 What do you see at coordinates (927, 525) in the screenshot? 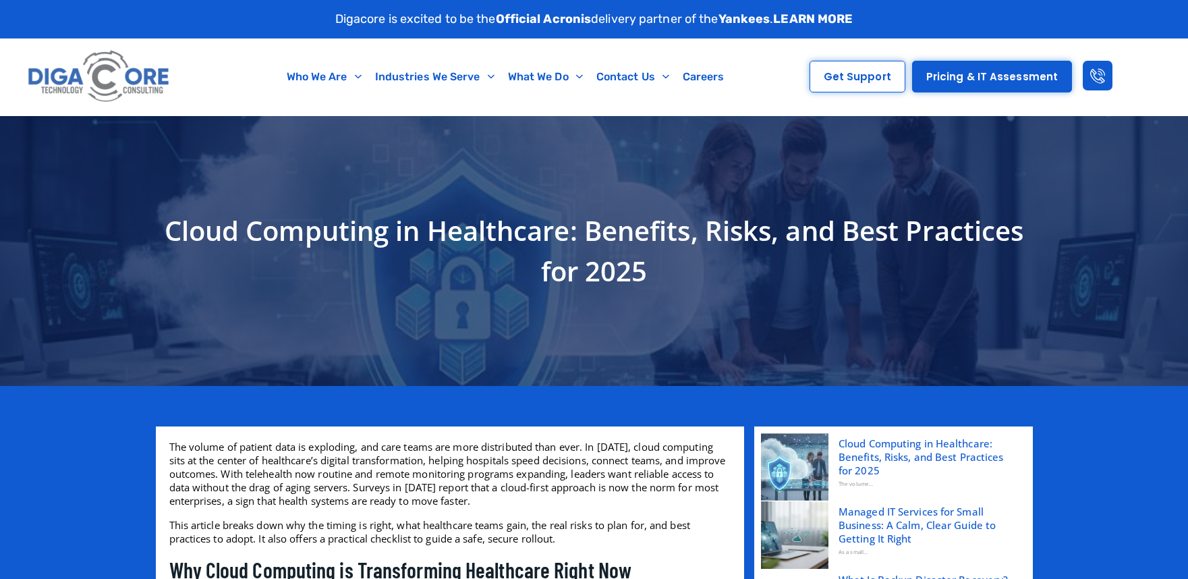
I see `a: Managed IT Services for Small Business: A Calm, Clear Guide to Getting It Right` at bounding box center [927, 525].